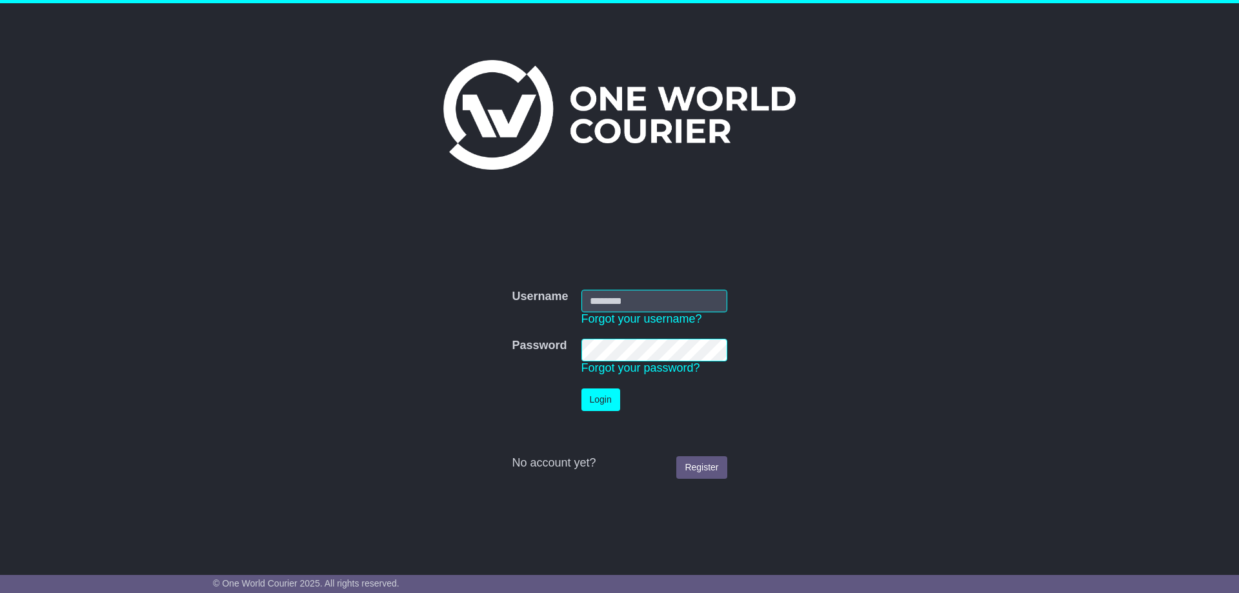 The image size is (1239, 593). What do you see at coordinates (306, 583) in the screenshot?
I see `span: © One World Courier 2025. All rights reserved.` at bounding box center [306, 583].